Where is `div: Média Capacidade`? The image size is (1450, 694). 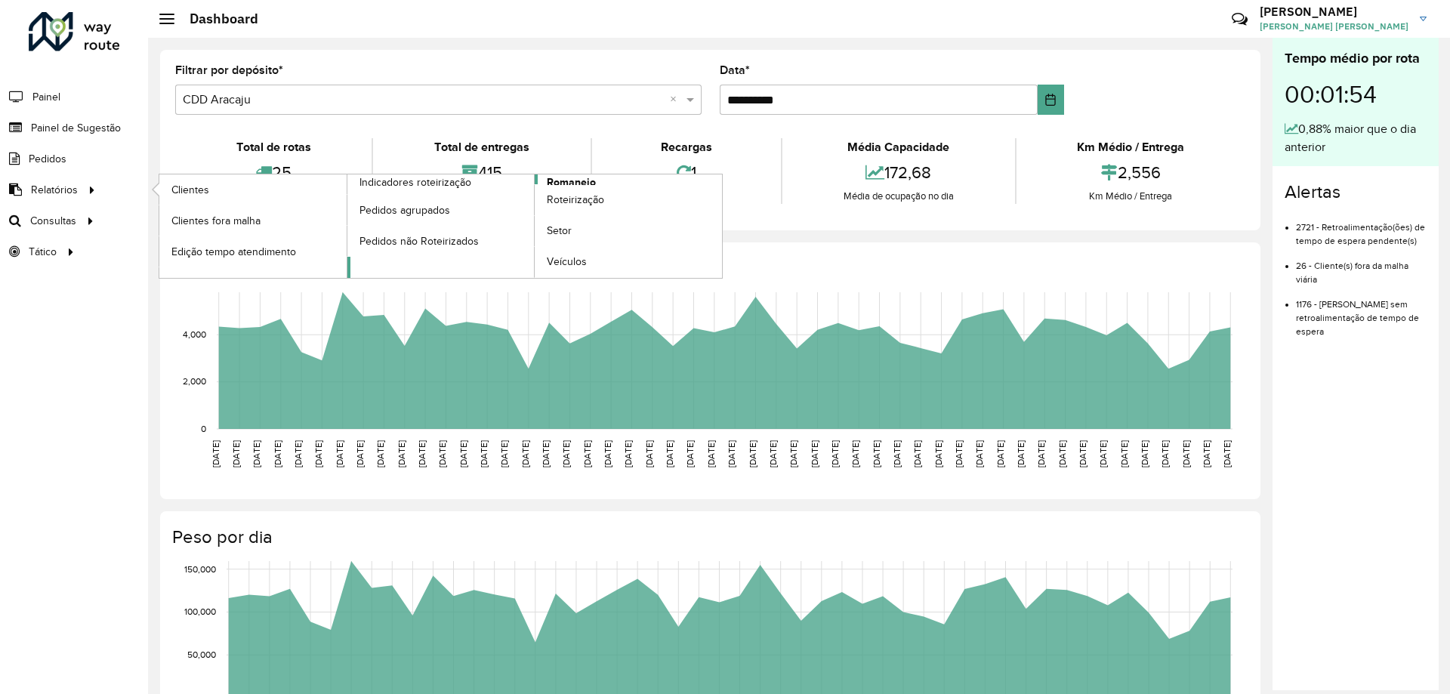 div: Média Capacidade is located at coordinates (898, 147).